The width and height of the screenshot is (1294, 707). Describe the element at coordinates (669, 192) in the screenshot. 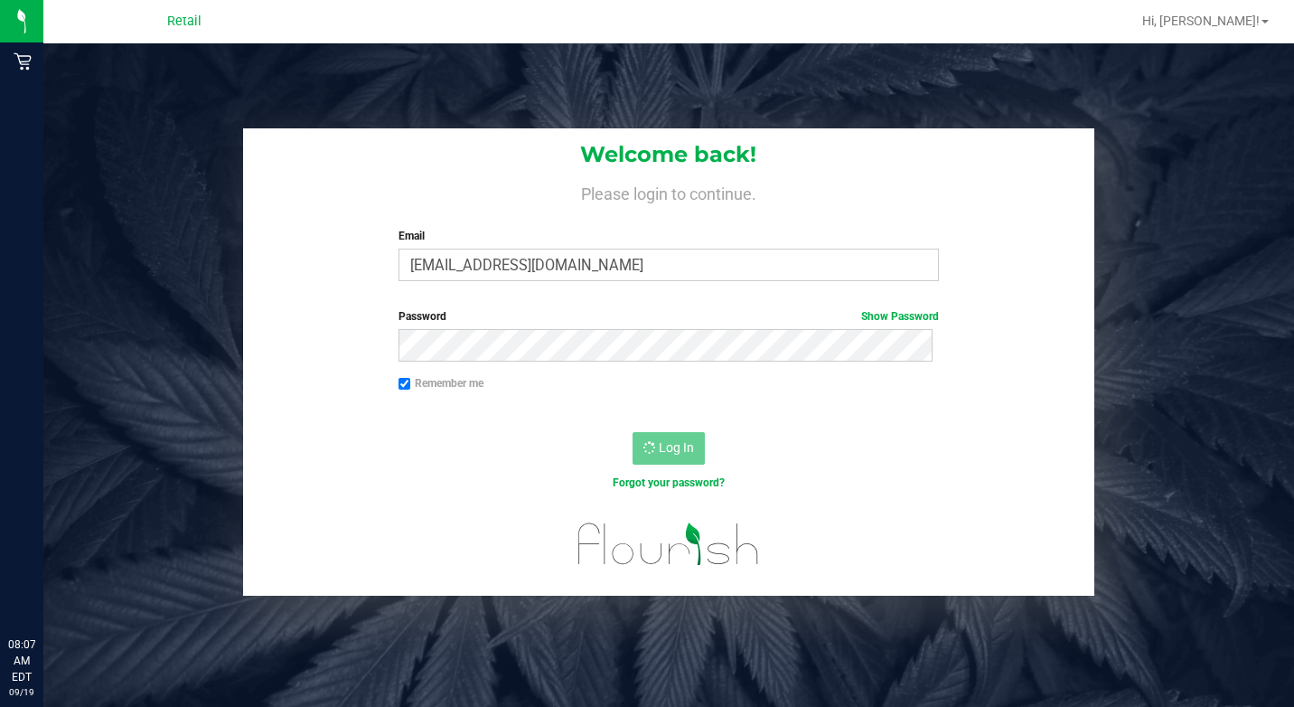

I see `h4: Please login to continue.` at that location.